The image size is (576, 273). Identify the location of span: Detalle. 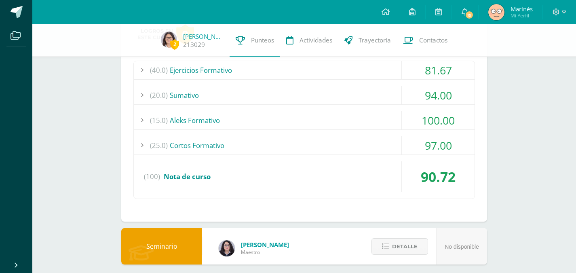
(404, 246).